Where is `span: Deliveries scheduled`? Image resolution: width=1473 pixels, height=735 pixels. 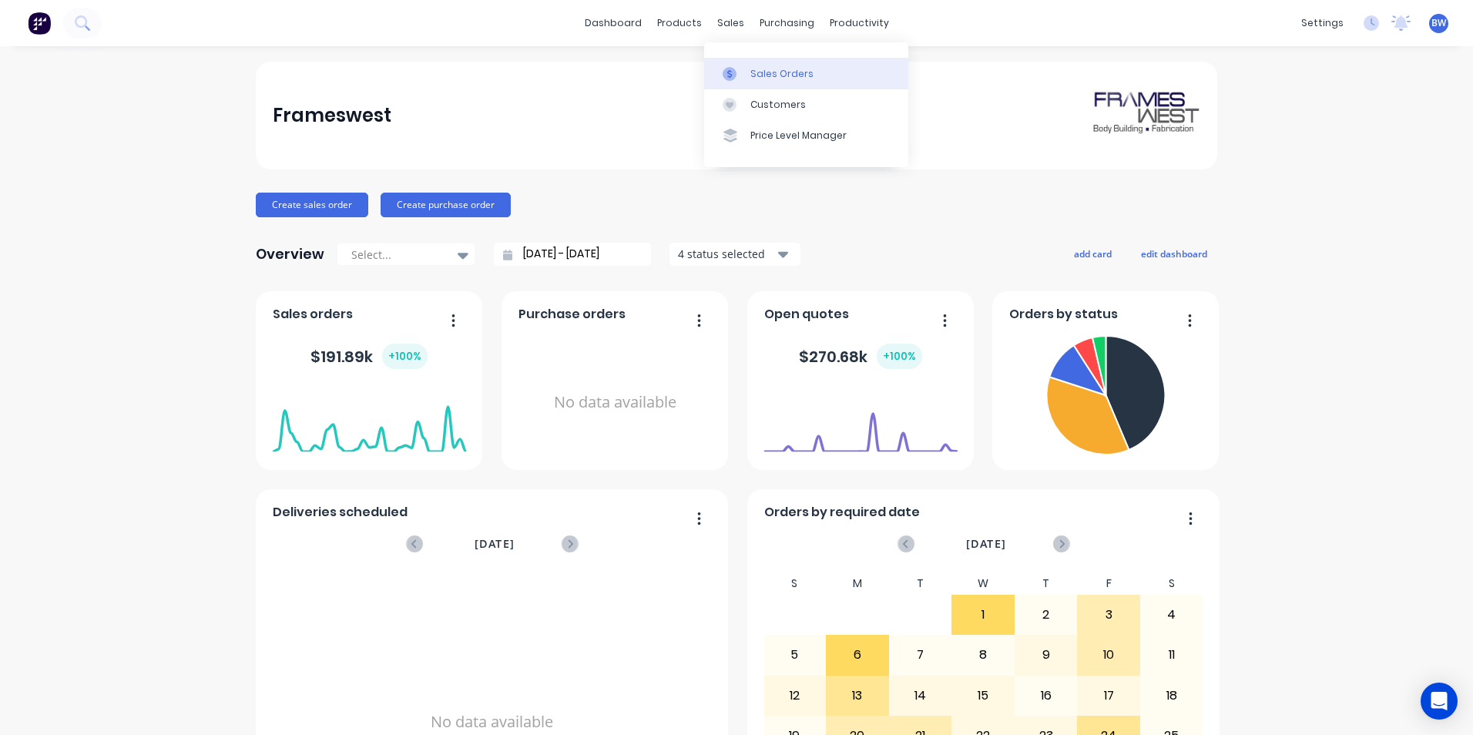
span: Deliveries scheduled is located at coordinates (340, 512).